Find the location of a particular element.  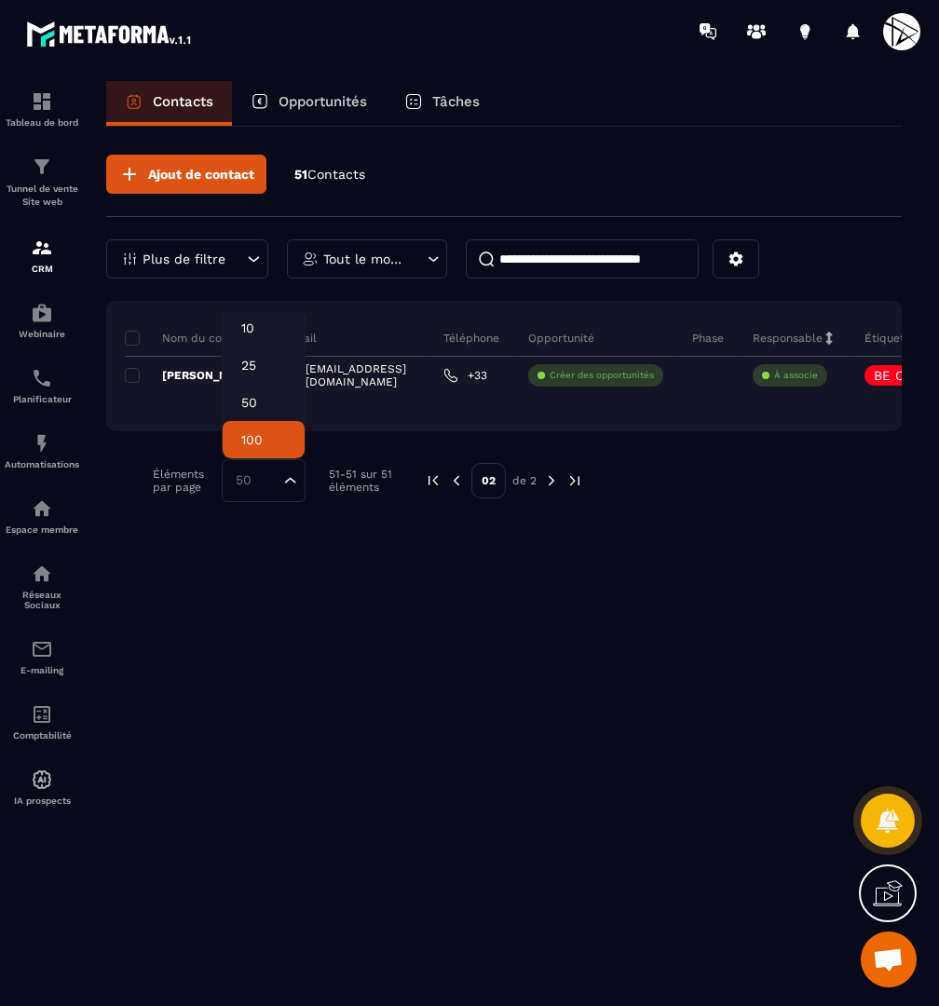

p: Phase is located at coordinates (708, 338).